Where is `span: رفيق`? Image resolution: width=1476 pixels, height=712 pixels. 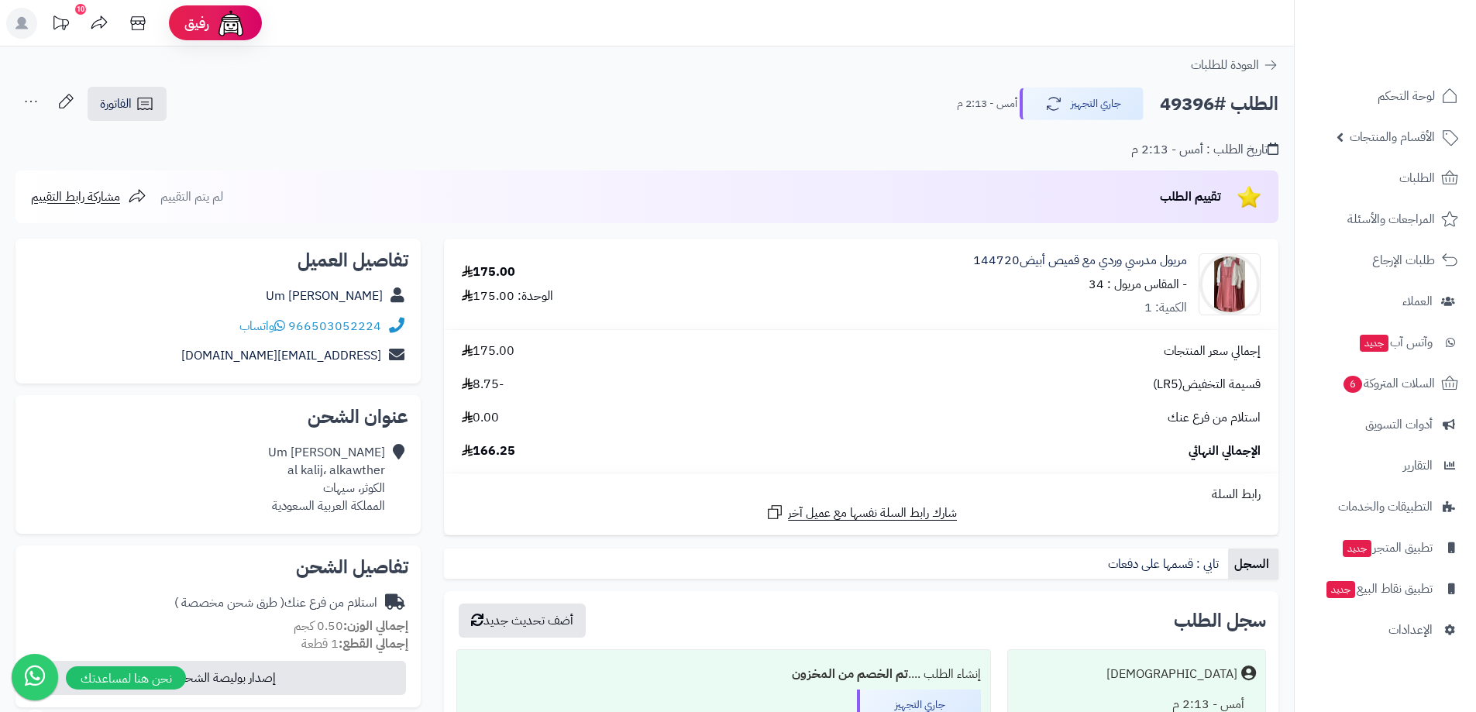
span: رفيق is located at coordinates (197, 23).